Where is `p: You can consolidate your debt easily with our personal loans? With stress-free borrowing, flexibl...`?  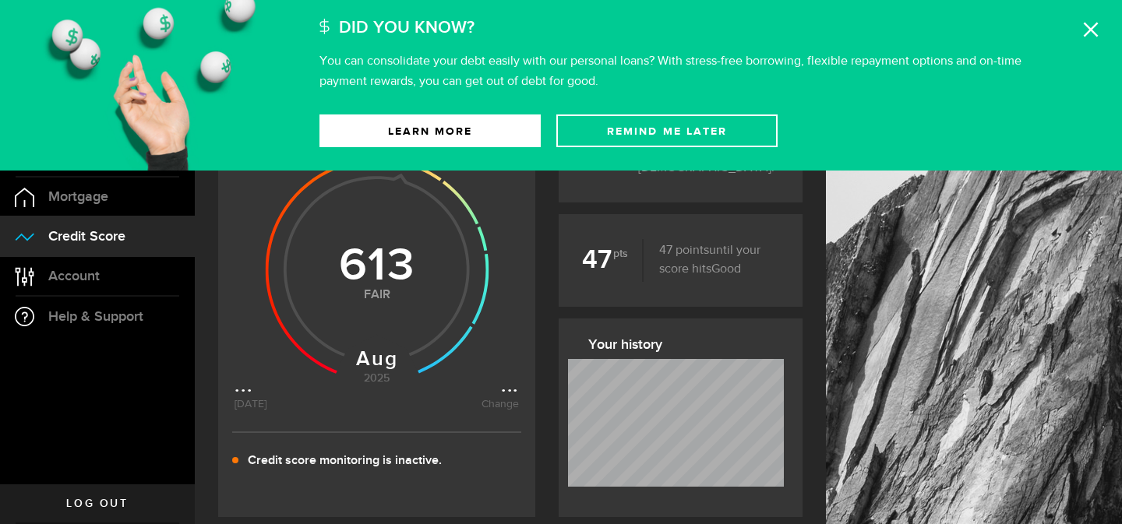
p: You can consolidate your debt easily with our personal loans? With stress-free borrowing, flexibl... is located at coordinates (670, 72).